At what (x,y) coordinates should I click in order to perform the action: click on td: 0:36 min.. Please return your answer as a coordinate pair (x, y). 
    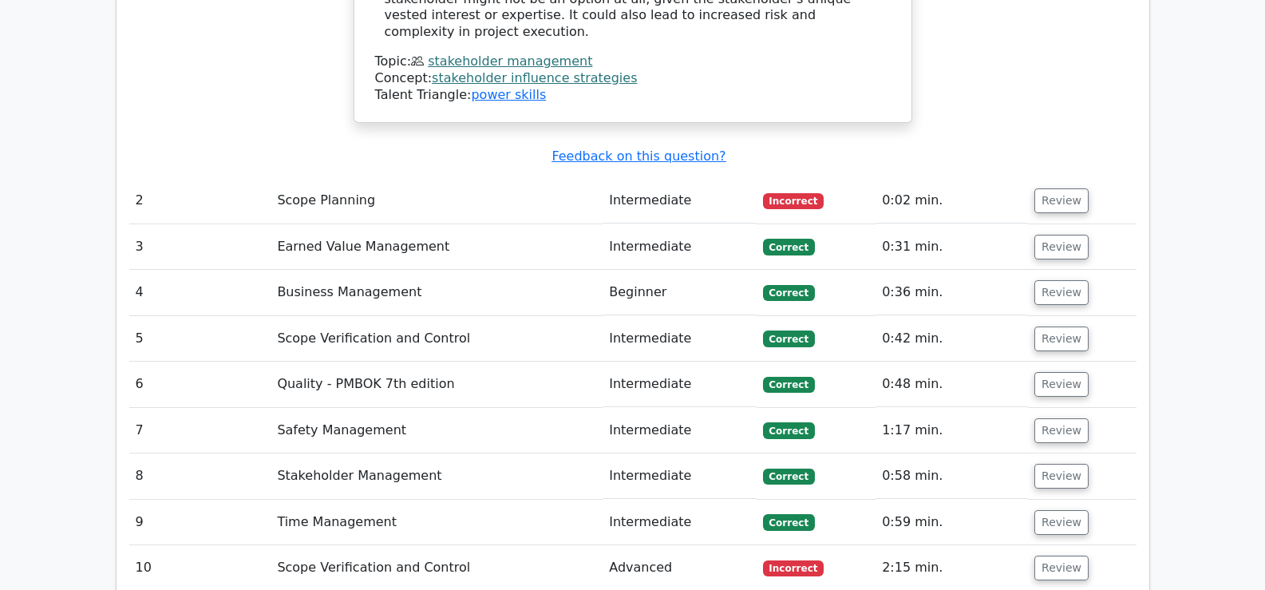
    Looking at the image, I should click on (951, 292).